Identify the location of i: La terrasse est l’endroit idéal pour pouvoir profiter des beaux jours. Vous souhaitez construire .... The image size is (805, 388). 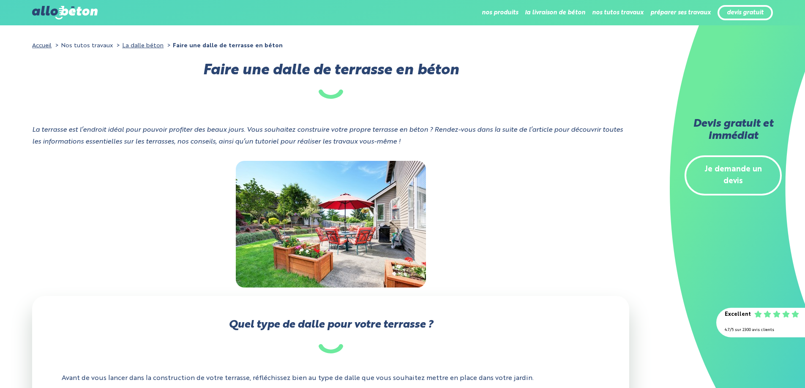
(328, 136).